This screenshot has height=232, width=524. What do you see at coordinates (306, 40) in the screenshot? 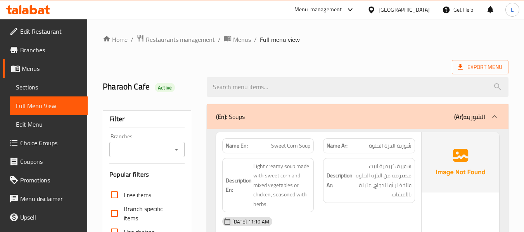
I see `nav: breadcrumb` at bounding box center [306, 40].